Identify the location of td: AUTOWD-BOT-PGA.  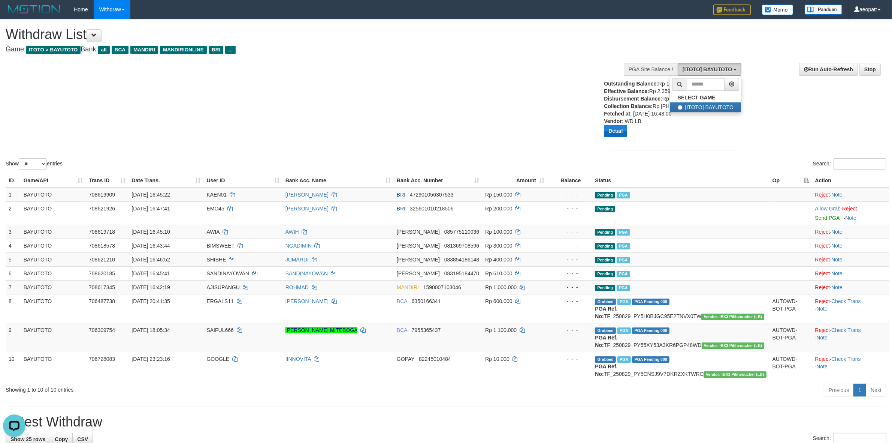
(791, 337).